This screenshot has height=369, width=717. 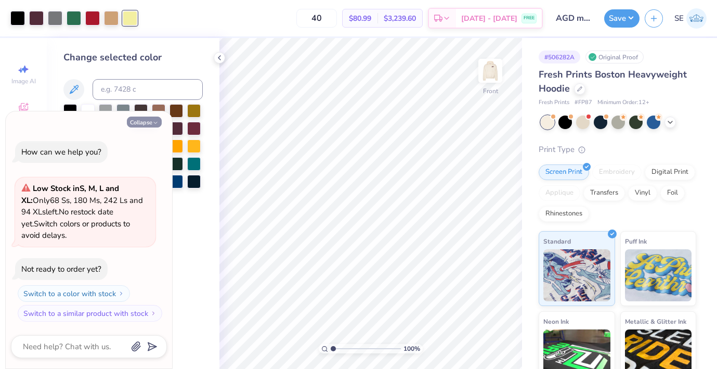 What do you see at coordinates (67, 217) in the screenshot?
I see `span: No restock date yet.` at bounding box center [67, 217].